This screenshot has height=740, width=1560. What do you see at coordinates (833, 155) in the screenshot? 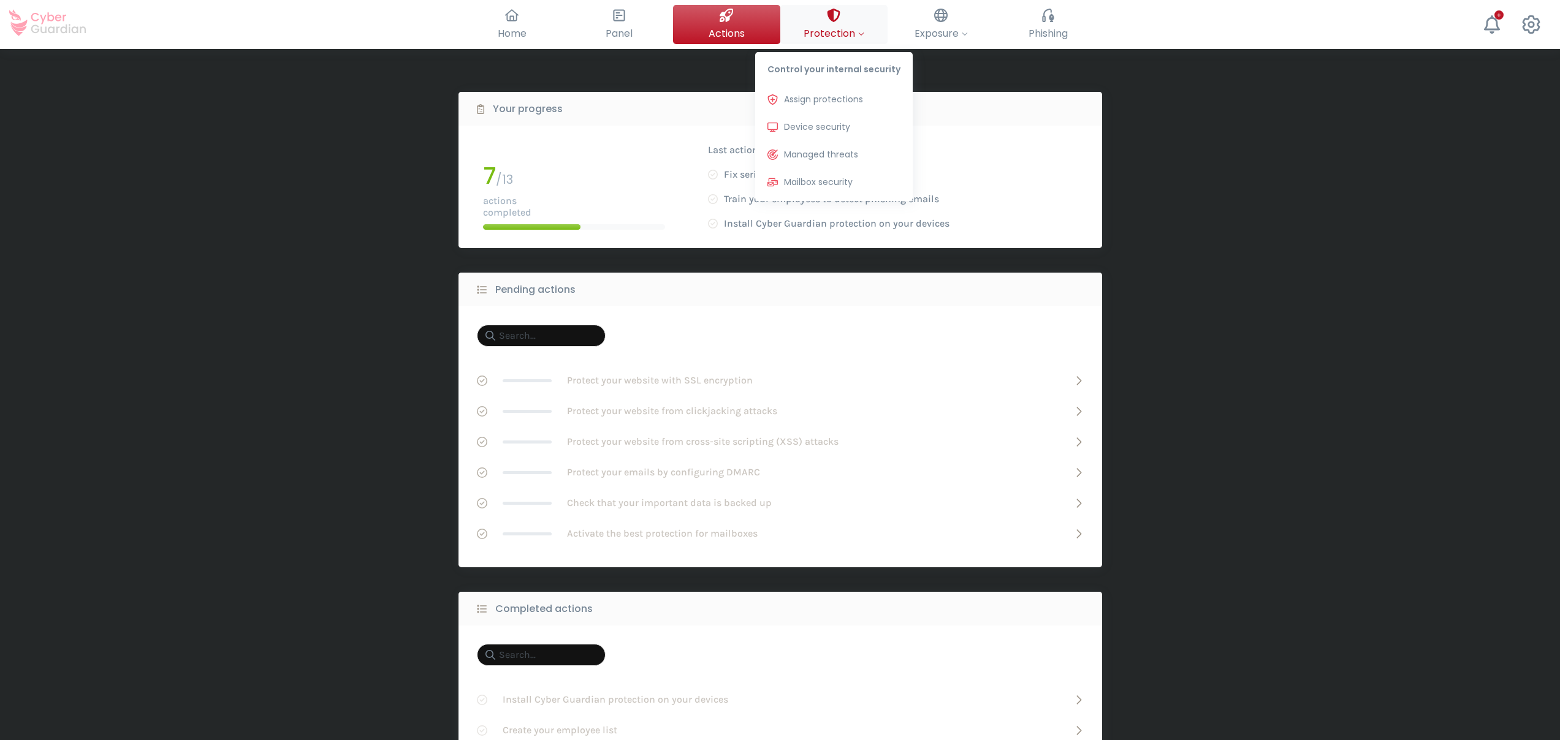
I see `button: Managed threats` at bounding box center [833, 155].